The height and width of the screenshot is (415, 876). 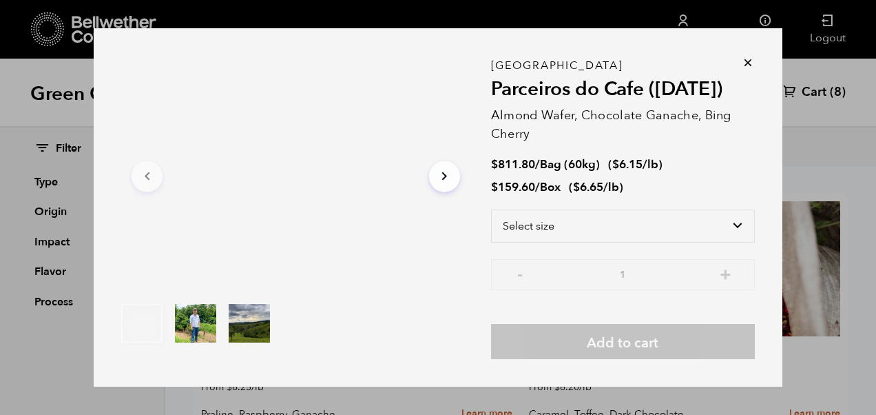 What do you see at coordinates (570, 164) in the screenshot?
I see `span: Bag (60kg)` at bounding box center [570, 164].